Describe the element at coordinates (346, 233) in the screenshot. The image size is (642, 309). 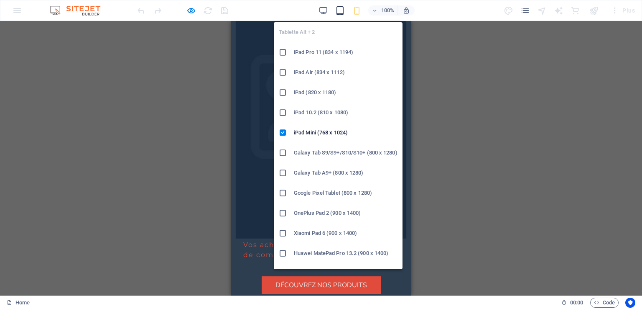
I see `h6: Xiaomi Pad 6 (900 x 1400)` at that location.